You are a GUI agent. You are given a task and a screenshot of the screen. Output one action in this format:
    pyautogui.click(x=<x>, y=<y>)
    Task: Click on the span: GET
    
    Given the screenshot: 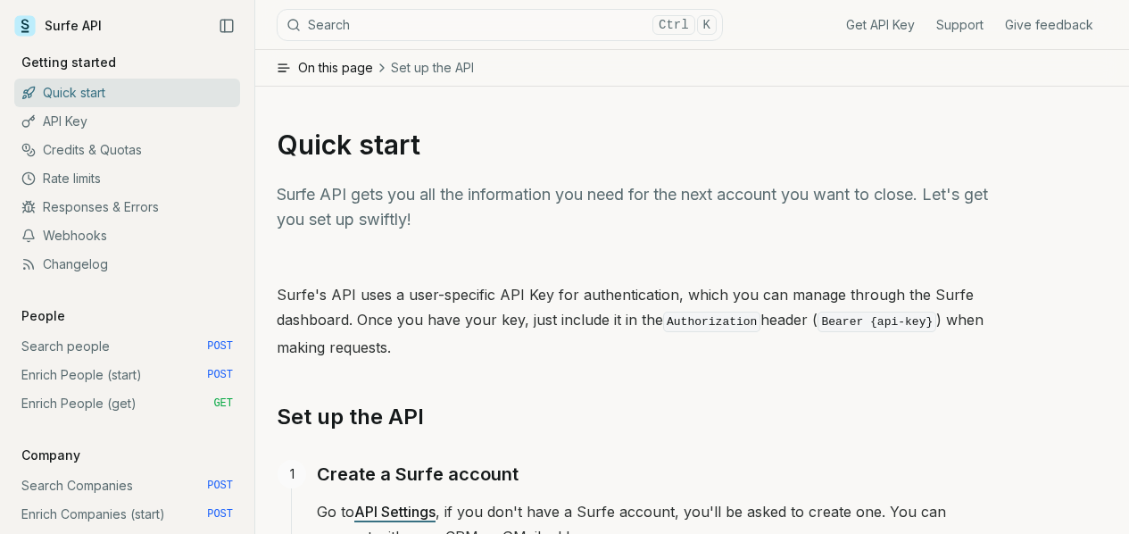 What is the action you would take?
    pyautogui.click(x=223, y=404)
    